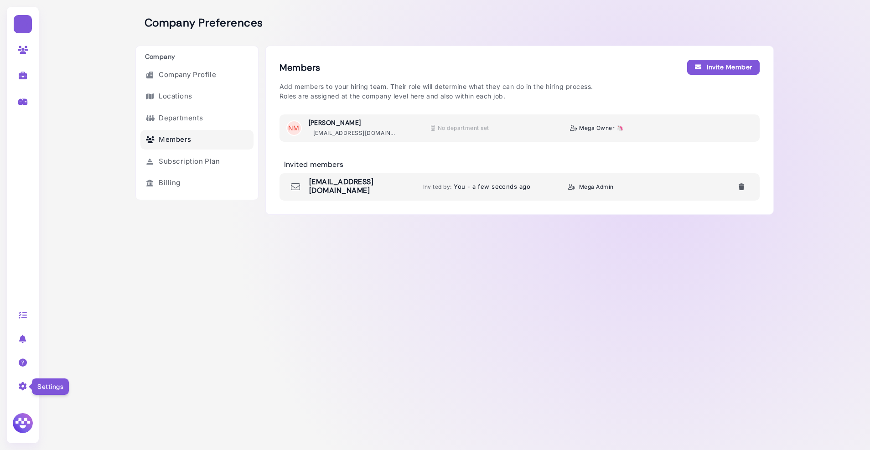 The width and height of the screenshot is (870, 450). Describe the element at coordinates (519, 91) in the screenshot. I see `p: Add members to your hiring team. Their role will determine what they can do in the hiring process...` at that location.